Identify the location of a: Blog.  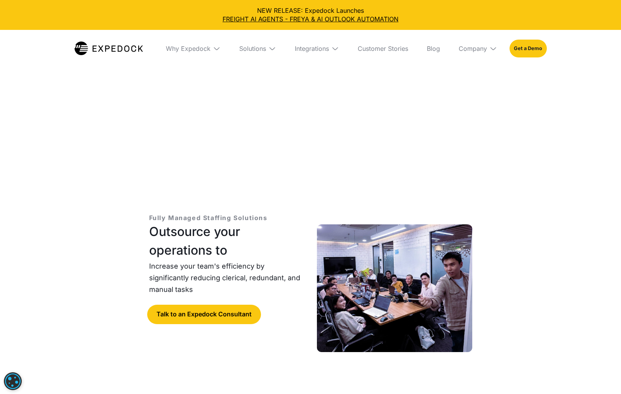
(434, 49).